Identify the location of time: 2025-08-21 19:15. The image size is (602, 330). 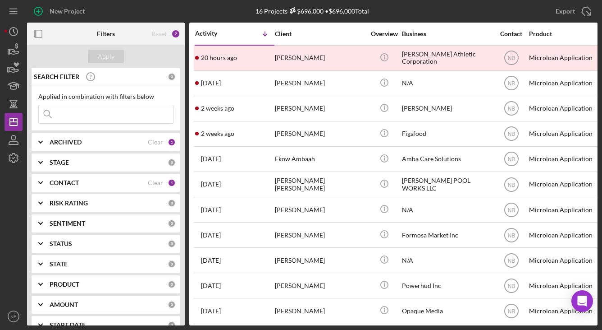
(211, 159).